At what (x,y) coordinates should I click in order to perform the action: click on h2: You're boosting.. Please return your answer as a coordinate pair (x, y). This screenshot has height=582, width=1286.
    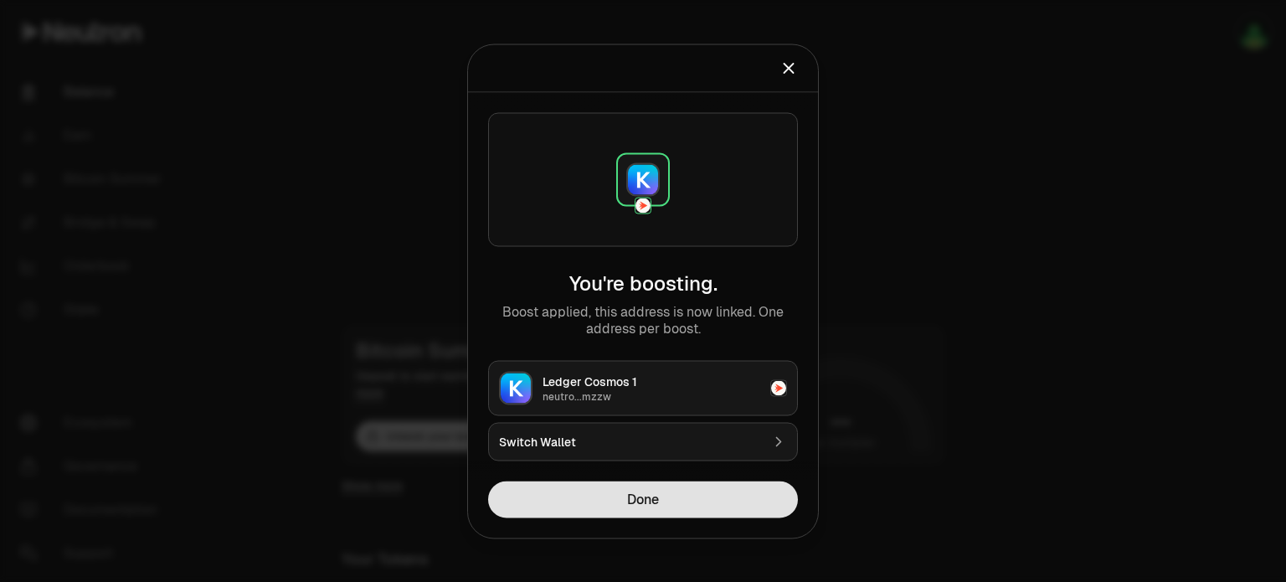
    Looking at the image, I should click on (643, 283).